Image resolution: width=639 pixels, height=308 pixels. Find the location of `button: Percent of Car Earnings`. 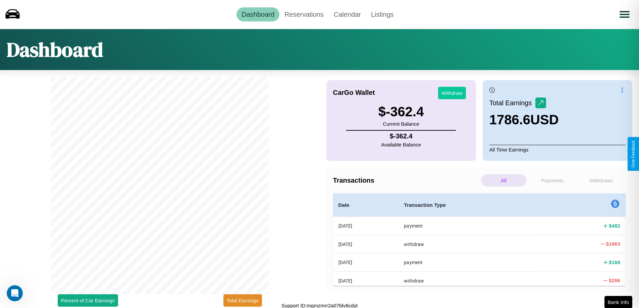

button: Percent of Car Earnings is located at coordinates (88, 300).